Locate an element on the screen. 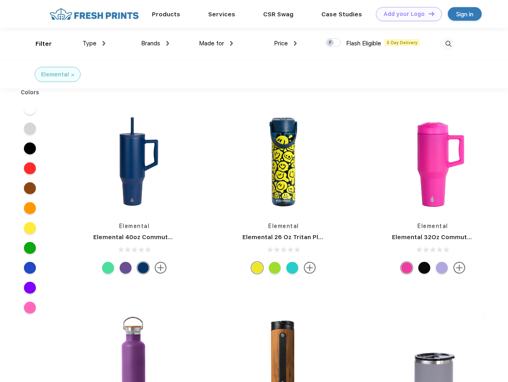  div: Colors is located at coordinates (30, 92).